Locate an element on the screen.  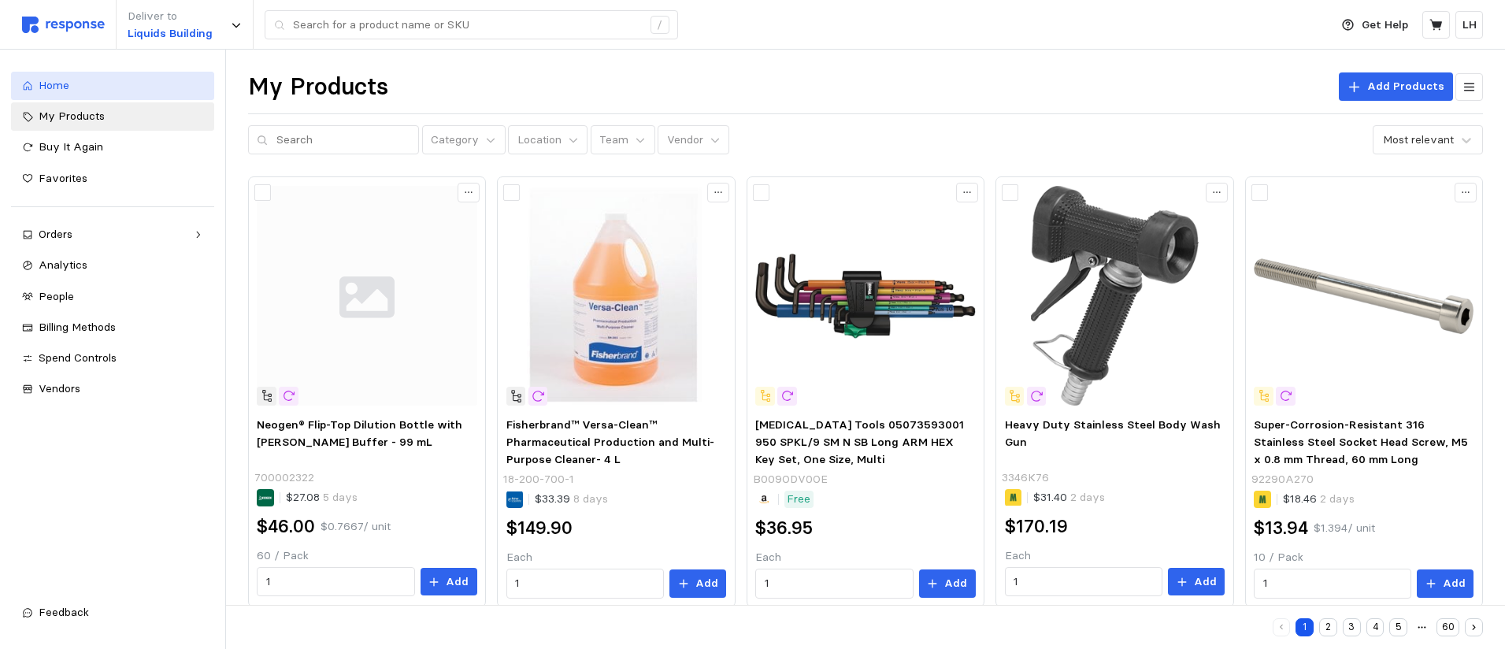
button: Feedback is located at coordinates (113, 613).